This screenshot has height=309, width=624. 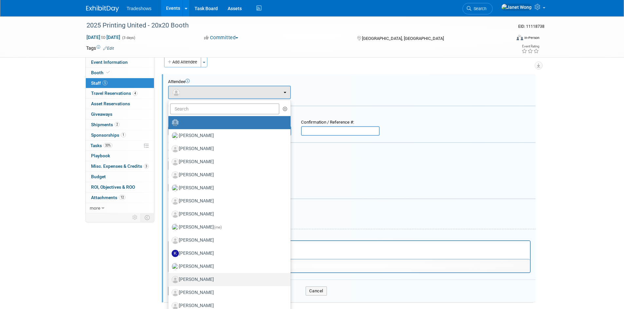 I want to click on a: Budget, so click(x=120, y=177).